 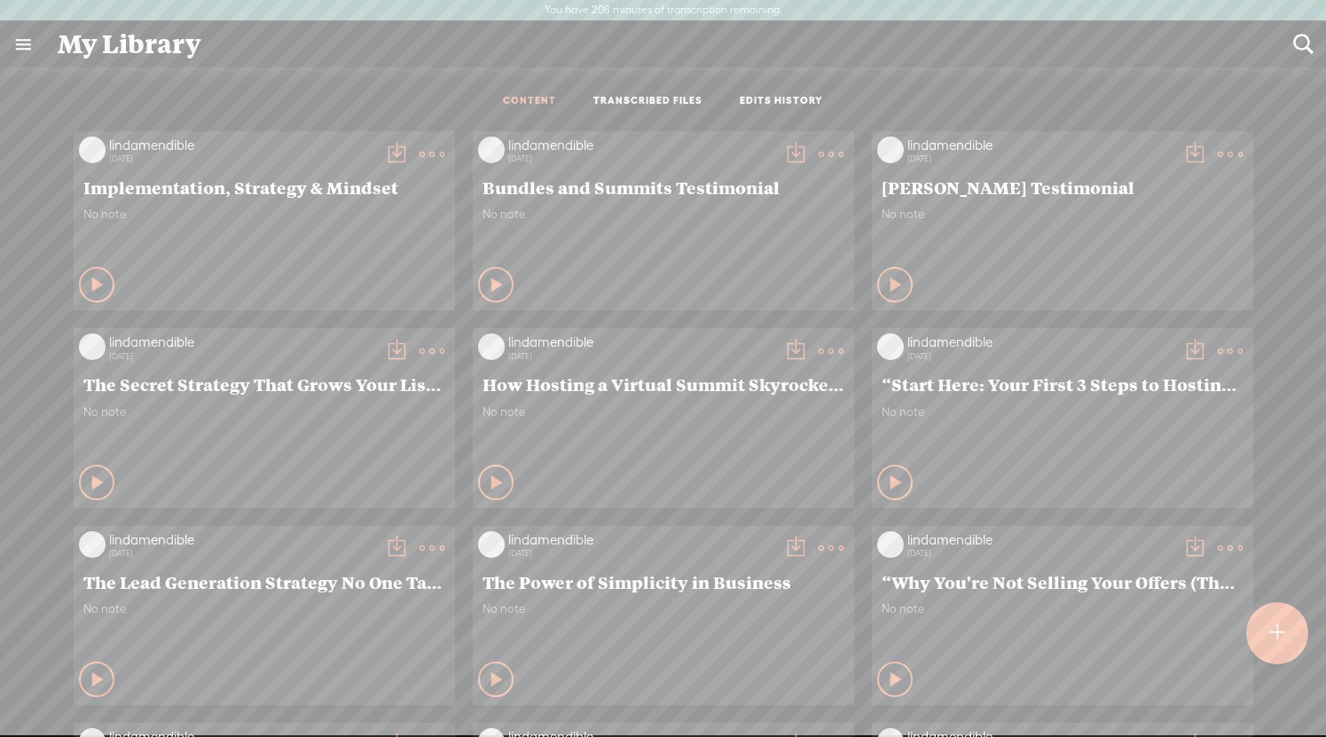 What do you see at coordinates (647, 101) in the screenshot?
I see `a: TRANSCRIBED FILES` at bounding box center [647, 101].